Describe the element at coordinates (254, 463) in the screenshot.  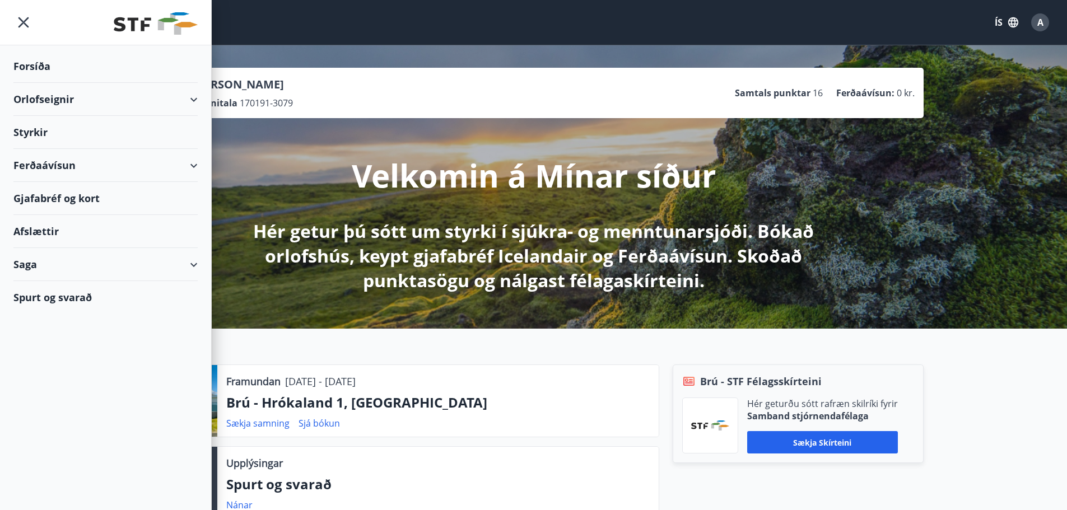
I see `p: Upplýsingar` at that location.